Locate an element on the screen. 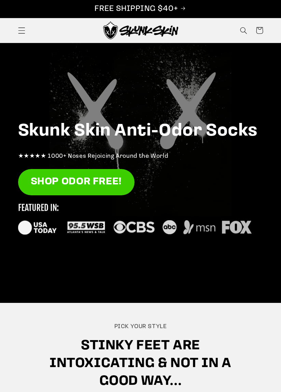  strong: Skunk Skin Anti-Odor Socks is located at coordinates (138, 131).